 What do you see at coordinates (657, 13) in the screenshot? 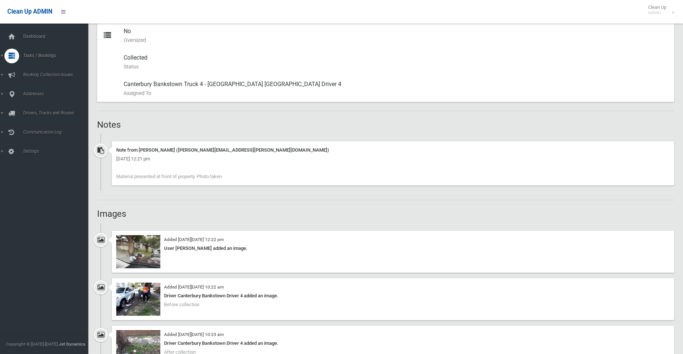
I see `small: Admin` at bounding box center [657, 13].